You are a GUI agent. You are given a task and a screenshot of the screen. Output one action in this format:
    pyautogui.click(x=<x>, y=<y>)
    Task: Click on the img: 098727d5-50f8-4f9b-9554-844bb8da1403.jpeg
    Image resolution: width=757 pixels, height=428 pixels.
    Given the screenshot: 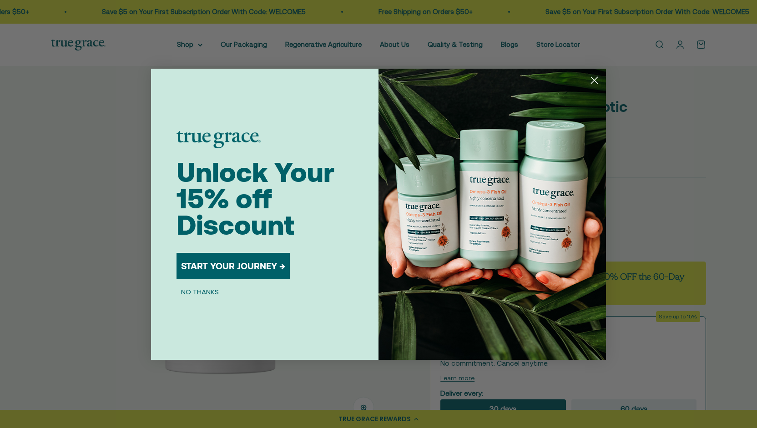 What is the action you would take?
    pyautogui.click(x=493, y=214)
    